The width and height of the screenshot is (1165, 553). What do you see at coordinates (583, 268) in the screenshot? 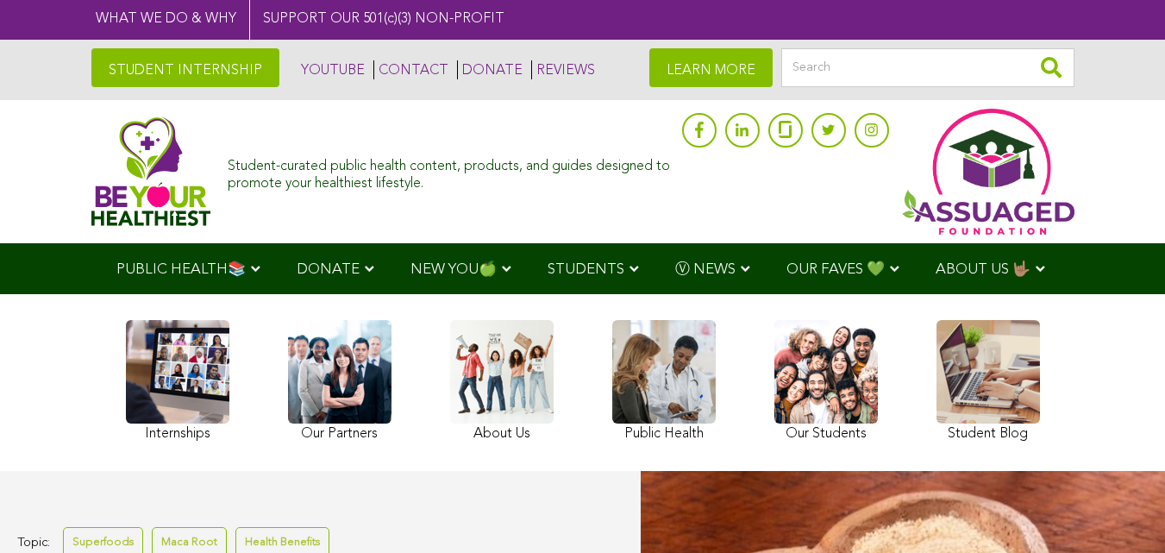
I see `div: Navigation Menu` at bounding box center [583, 268].